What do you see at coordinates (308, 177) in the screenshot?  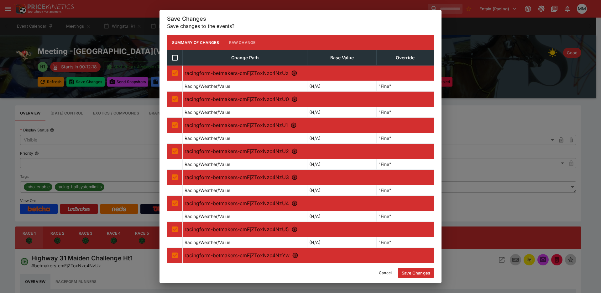 I see `p: racingform-betmakers-cmFjZToxNzc4NzU3` at bounding box center [308, 177].